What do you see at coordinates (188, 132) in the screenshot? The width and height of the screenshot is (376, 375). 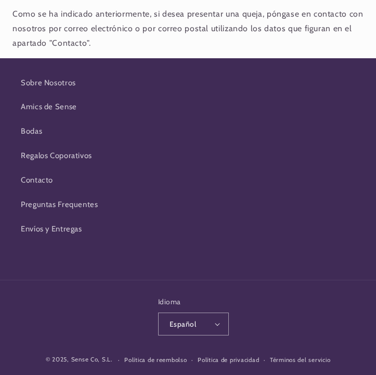 I see `a: Bodas` at bounding box center [188, 132].